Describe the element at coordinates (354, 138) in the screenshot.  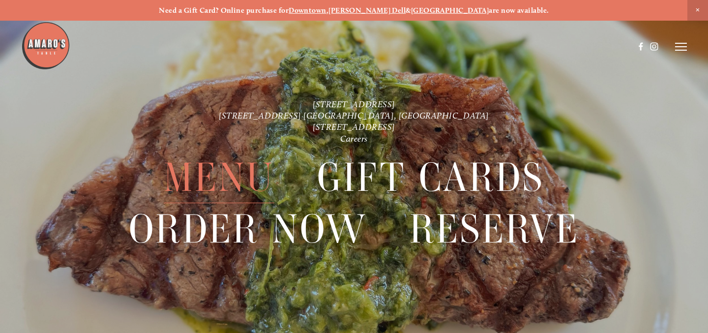
I see `a: Careers` at that location.